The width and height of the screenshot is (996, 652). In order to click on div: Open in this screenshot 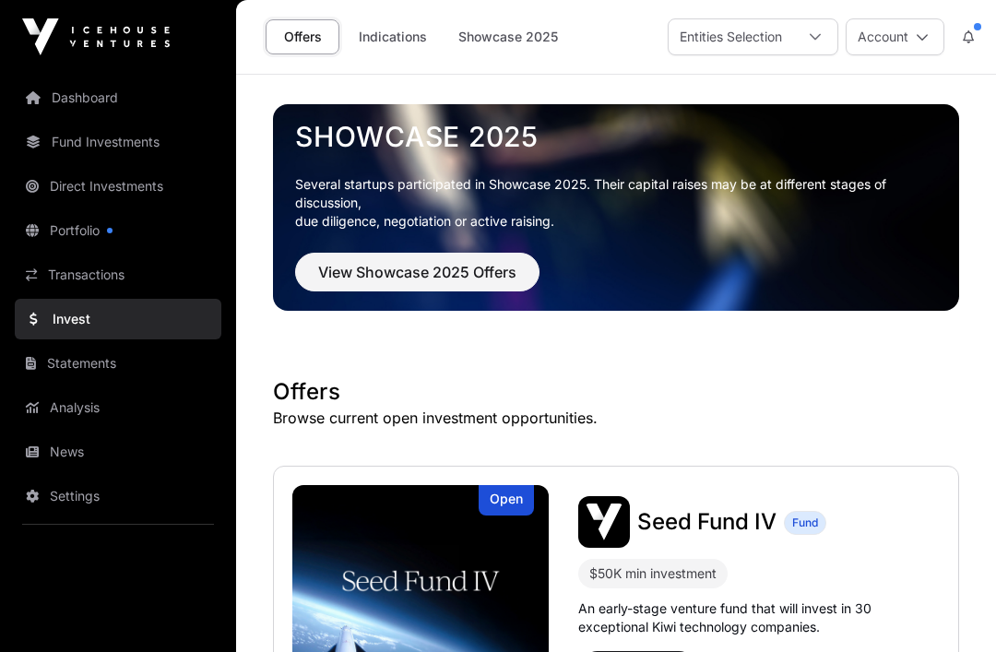, I will do `click(506, 500)`.